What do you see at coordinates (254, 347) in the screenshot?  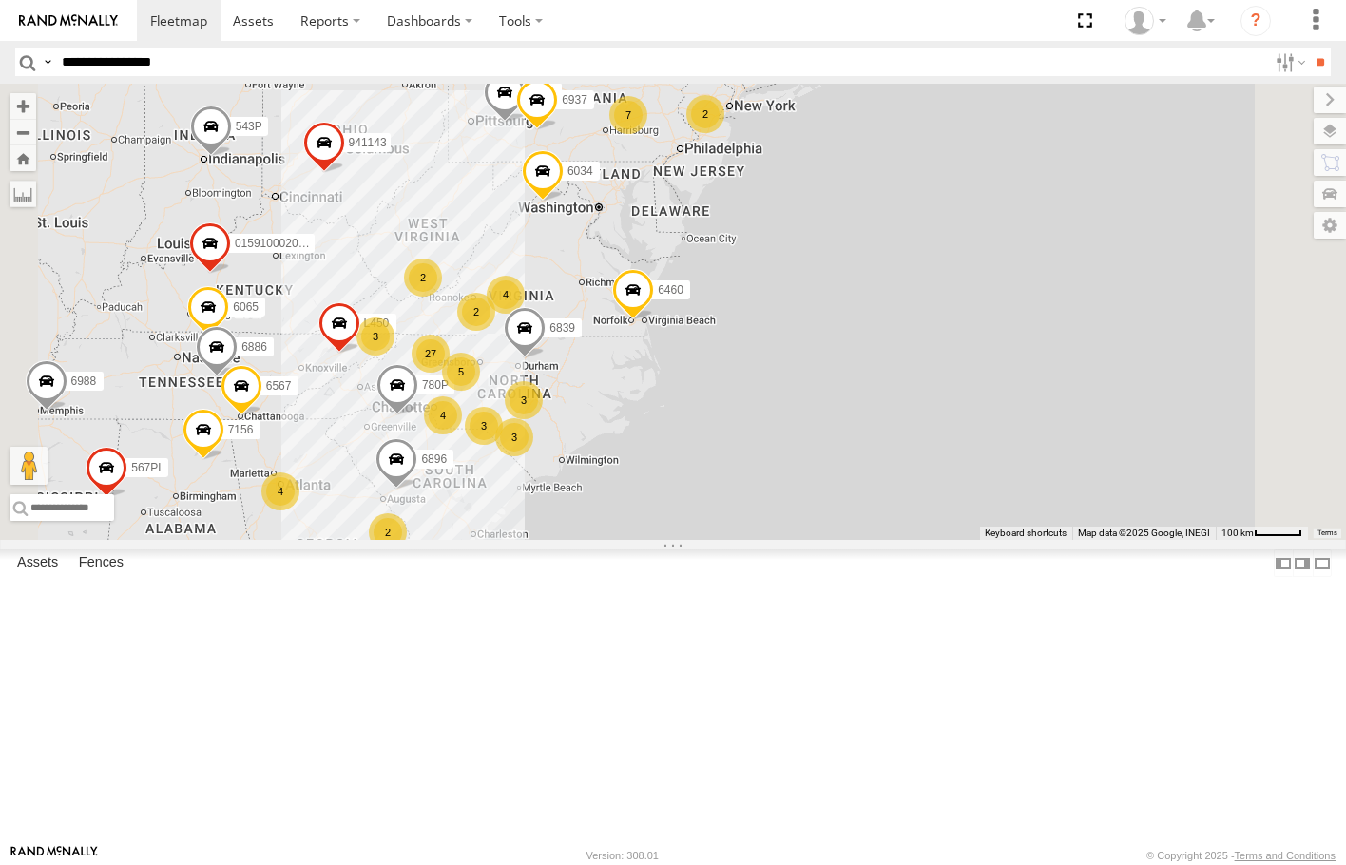 I see `span: 6886` at bounding box center [254, 347].